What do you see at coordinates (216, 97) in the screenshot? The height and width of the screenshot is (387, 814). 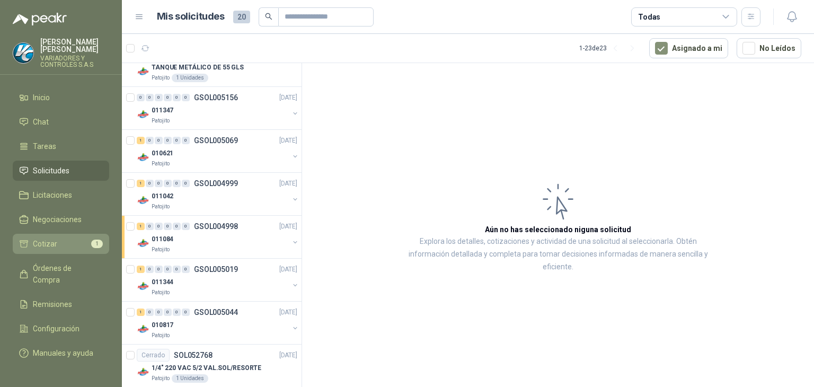 I see `p: GSOL005156` at bounding box center [216, 97].